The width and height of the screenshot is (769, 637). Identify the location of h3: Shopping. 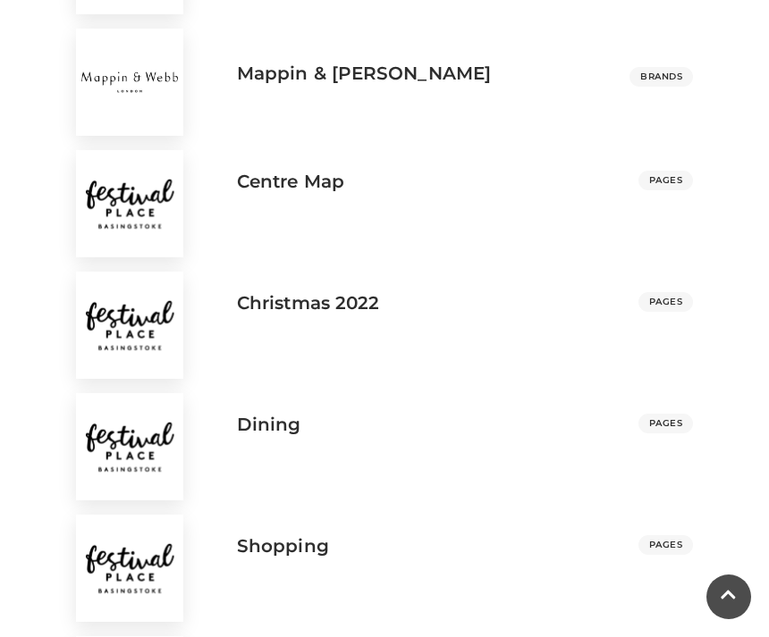
(282, 546).